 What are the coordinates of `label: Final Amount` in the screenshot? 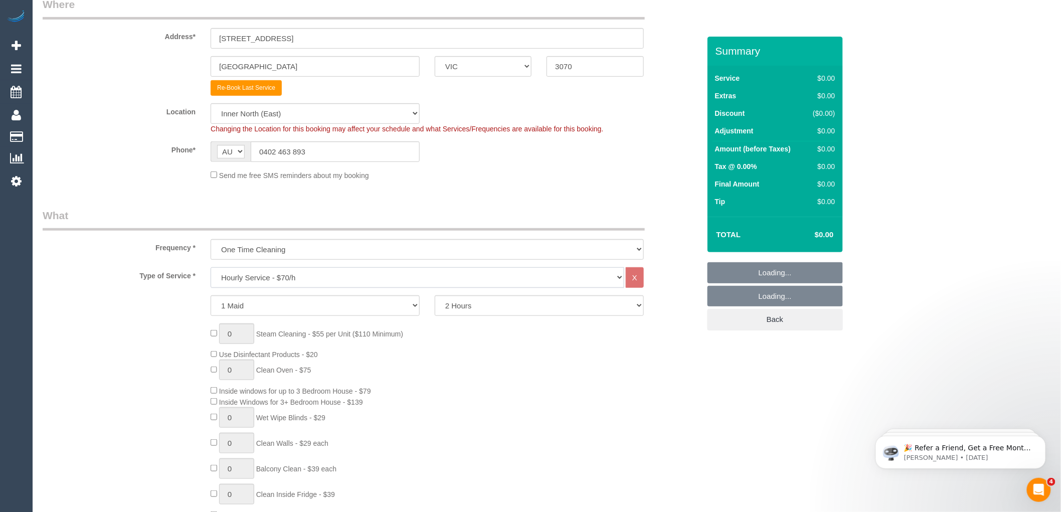 It's located at (737, 184).